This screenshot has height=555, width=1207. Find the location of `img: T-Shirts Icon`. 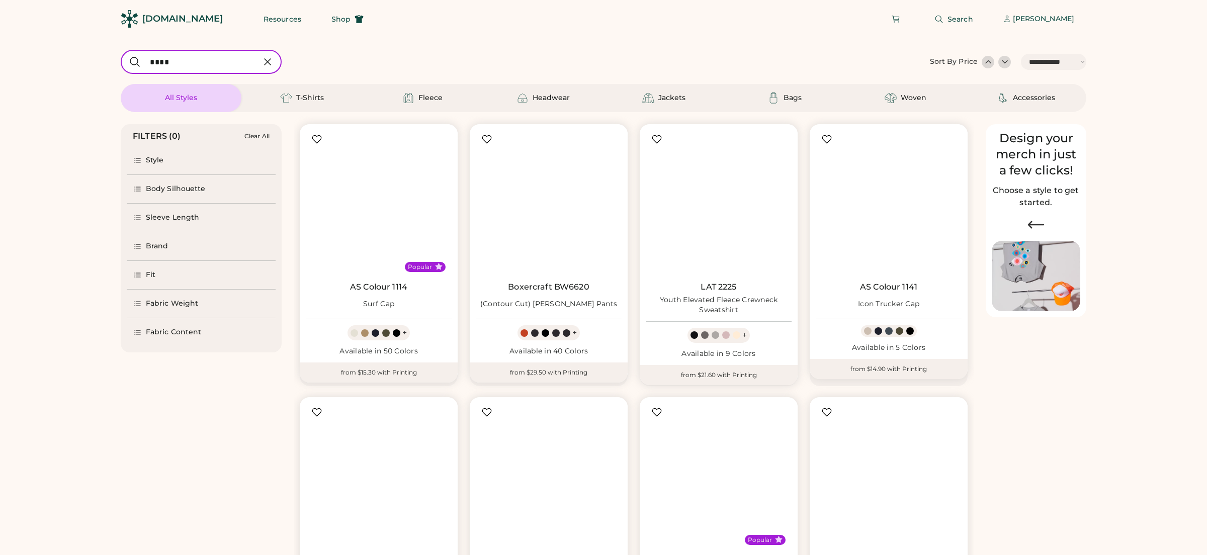

img: T-Shirts Icon is located at coordinates (286, 98).